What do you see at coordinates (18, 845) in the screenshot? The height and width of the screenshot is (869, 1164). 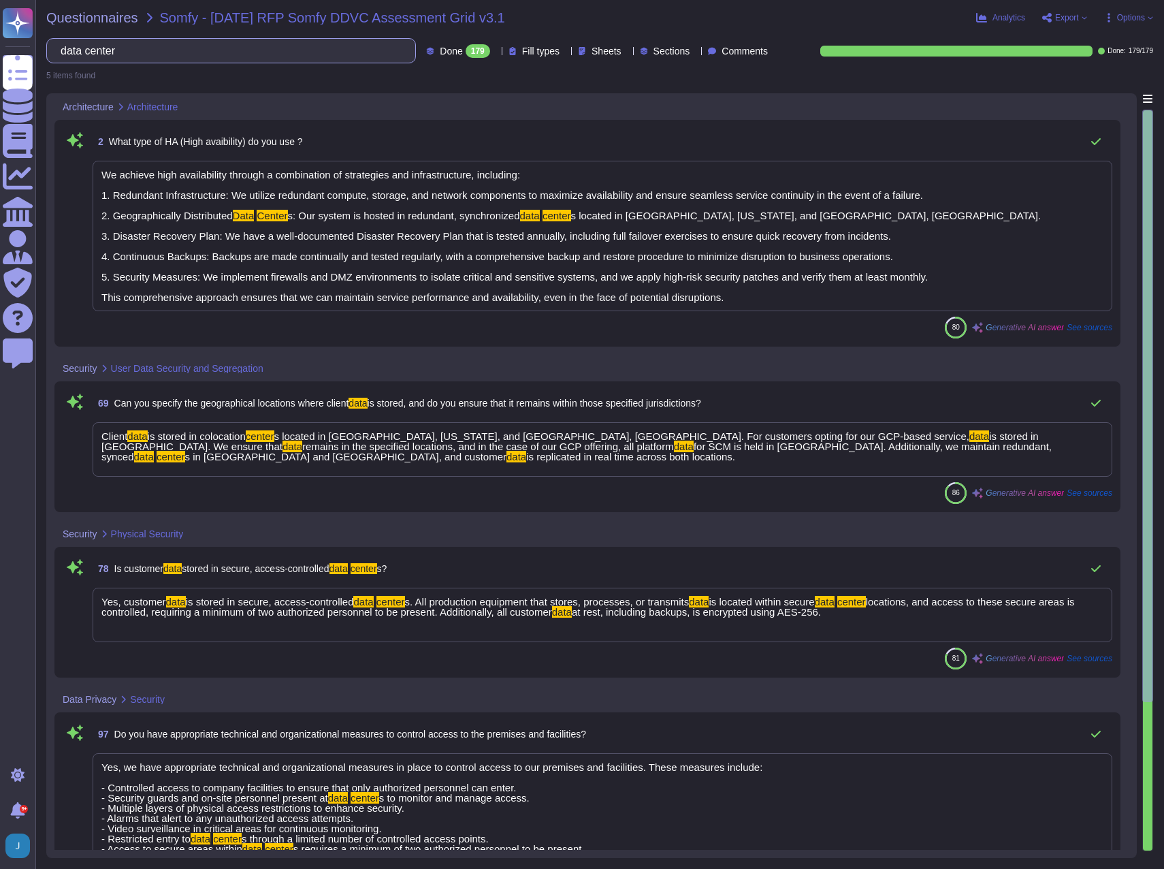 I see `img: user` at bounding box center [18, 845].